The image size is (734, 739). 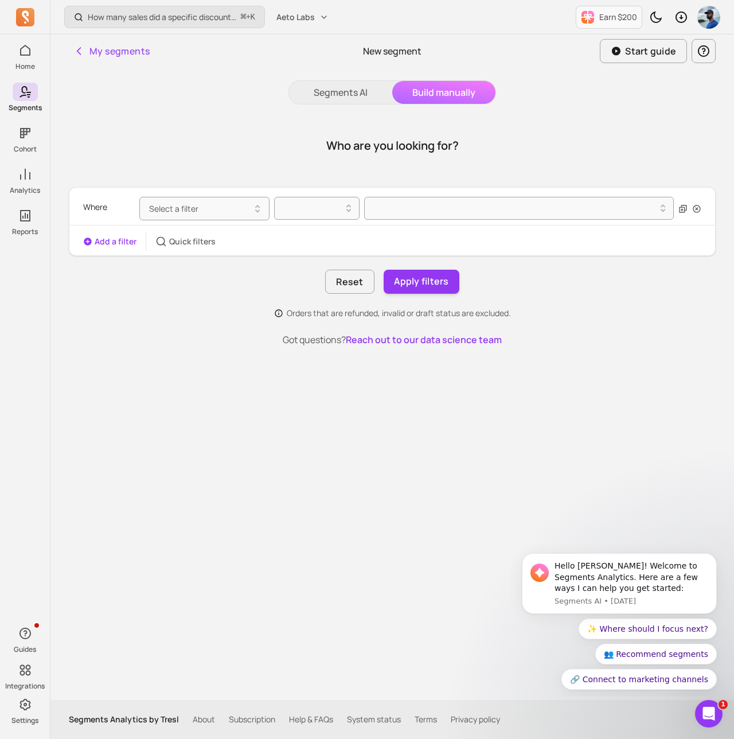 I want to click on p: Where, so click(x=95, y=207).